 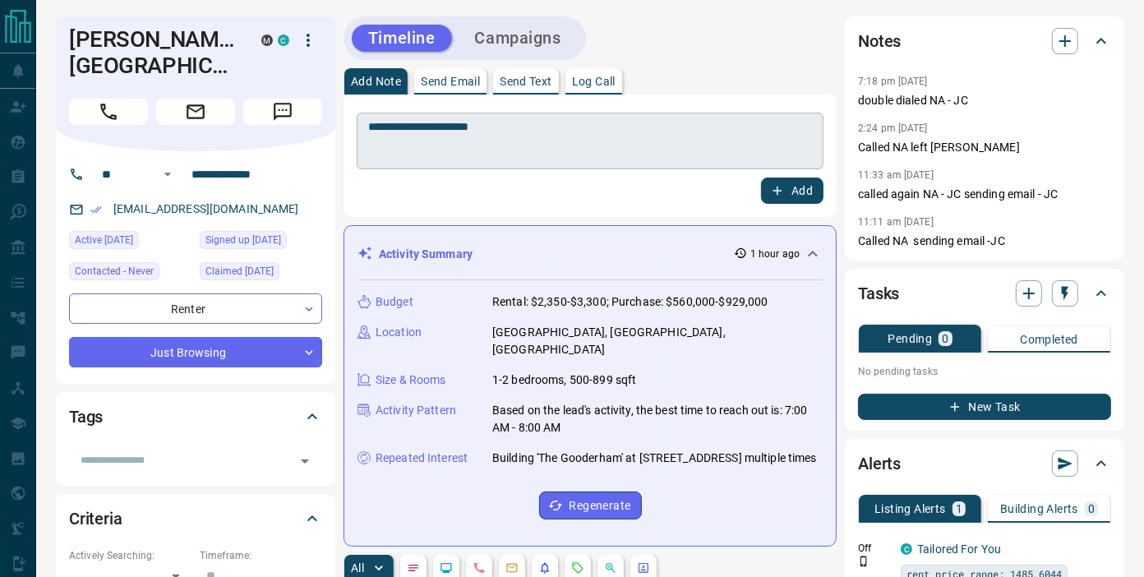 I want to click on p: Send Email, so click(x=450, y=81).